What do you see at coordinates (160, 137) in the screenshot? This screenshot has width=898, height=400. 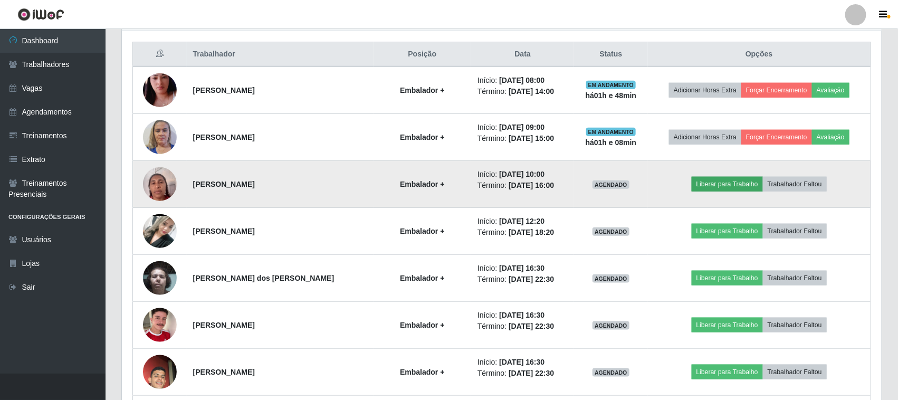 I see `img: 1752868236583.jpeg` at bounding box center [160, 137].